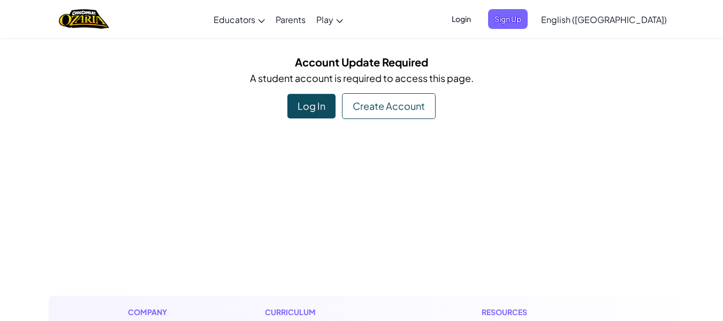 The image size is (723, 321). I want to click on span: Login, so click(462, 19).